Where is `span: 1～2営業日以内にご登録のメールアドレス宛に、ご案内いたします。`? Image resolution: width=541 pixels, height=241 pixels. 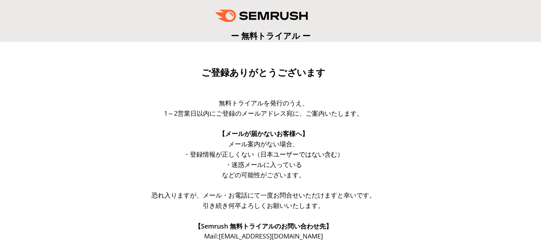
span: 1～2営業日以内にご登録のメールアドレス宛に、ご案内いたします。 is located at coordinates (263, 113).